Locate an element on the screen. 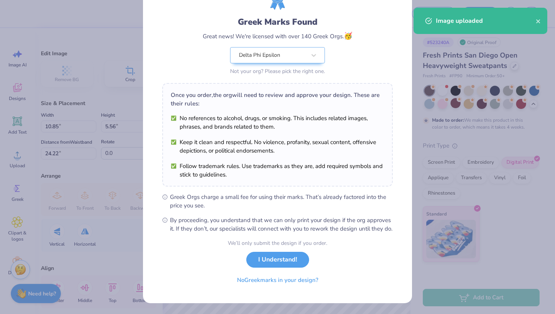  div: We’ll only submit the design if you order. is located at coordinates (278, 243).